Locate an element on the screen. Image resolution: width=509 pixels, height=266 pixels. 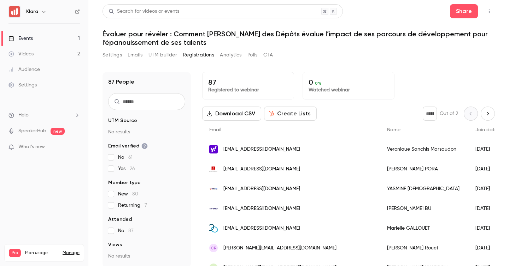
span: Yes is located at coordinates (127, 169).